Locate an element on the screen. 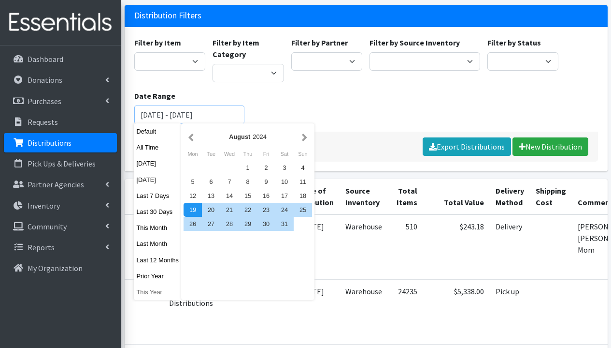  div: 16 is located at coordinates (266, 195).